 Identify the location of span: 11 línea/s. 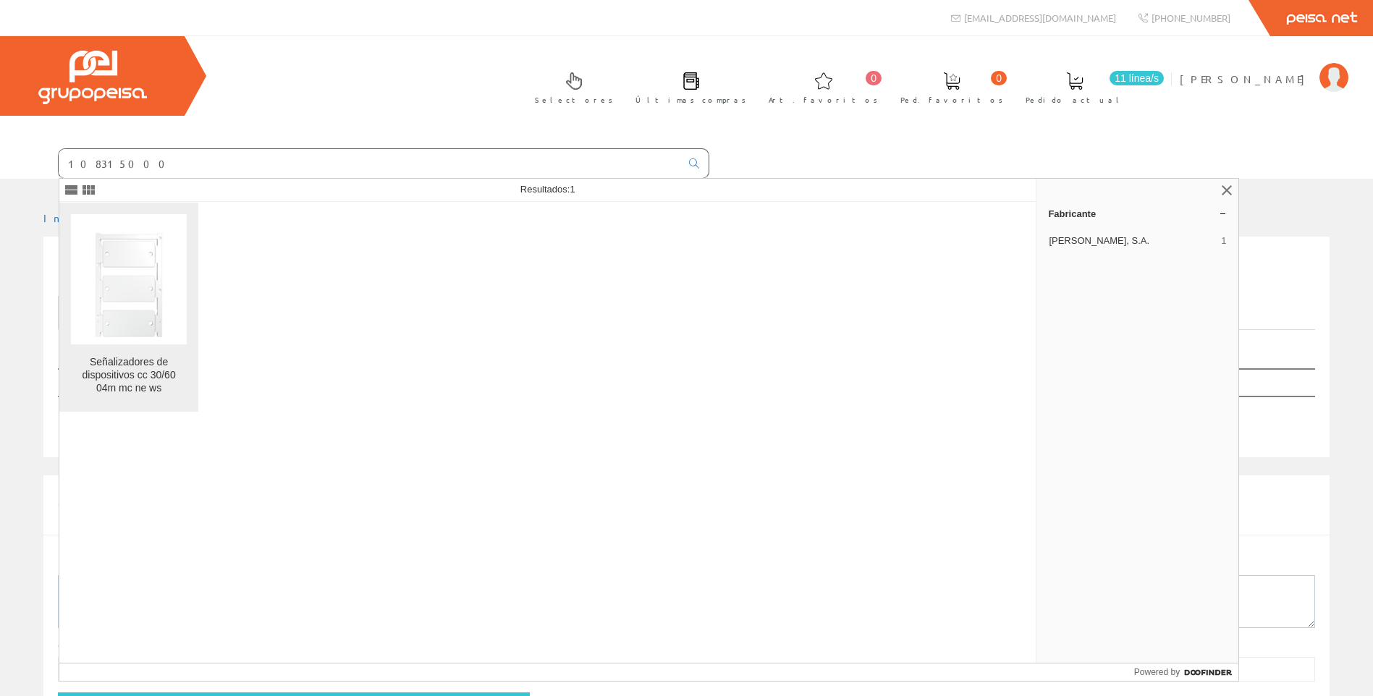
(1136, 78).